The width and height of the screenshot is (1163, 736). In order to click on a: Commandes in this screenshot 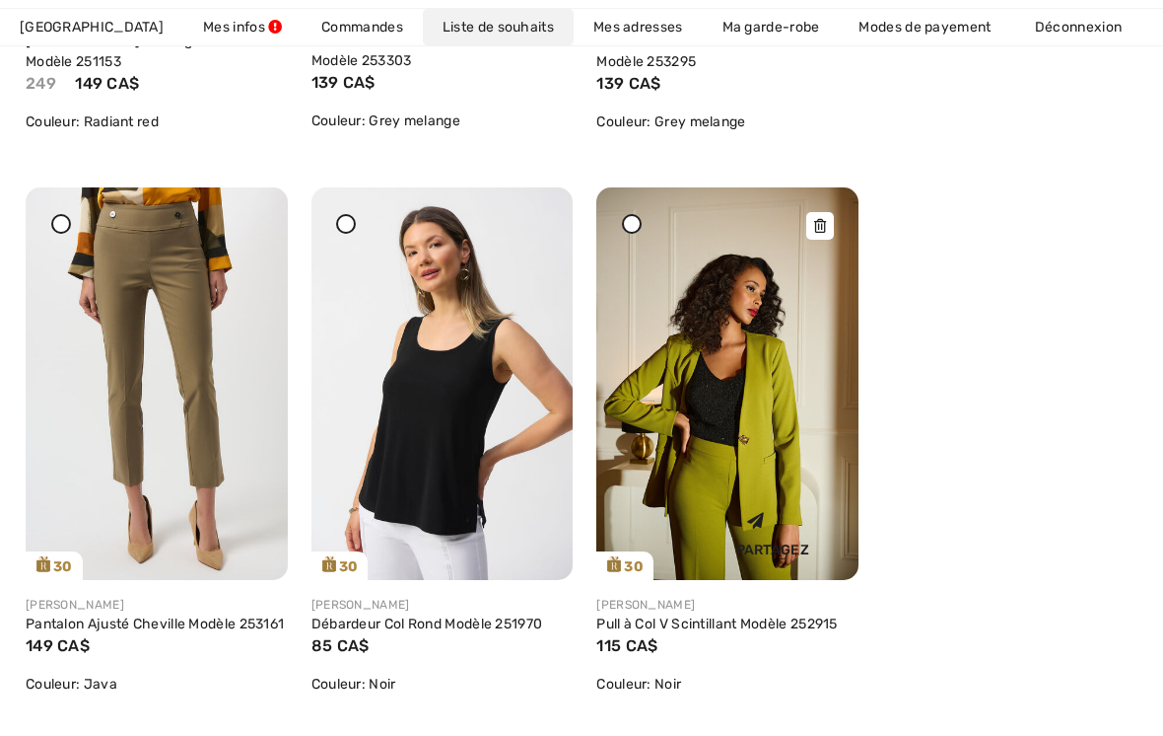, I will do `click(362, 27)`.